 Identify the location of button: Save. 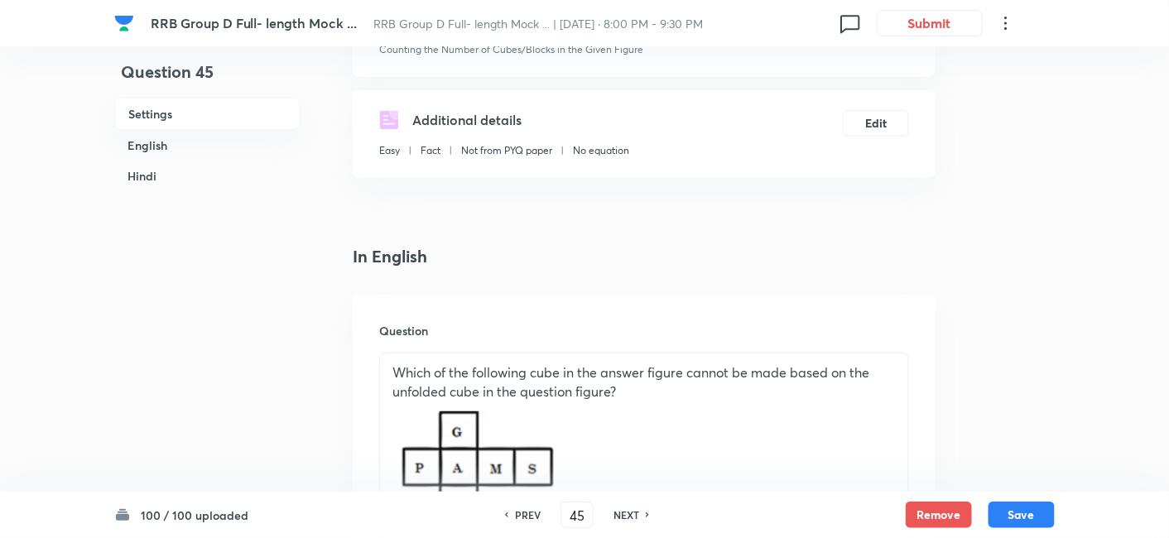
(1022, 515).